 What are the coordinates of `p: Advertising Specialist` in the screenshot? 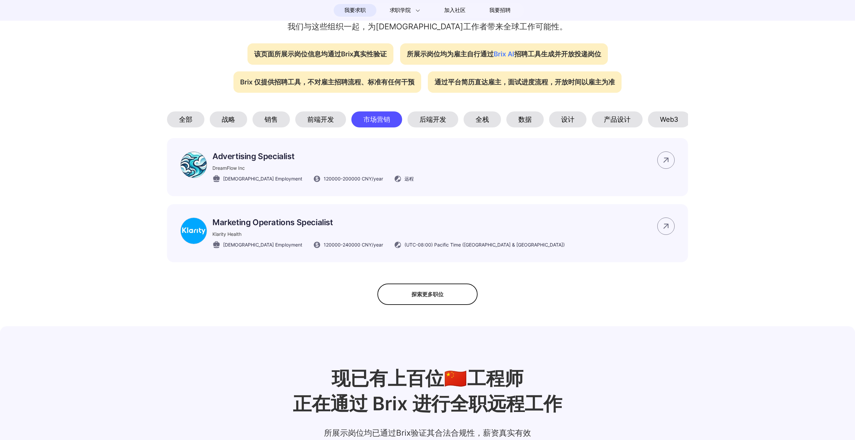 It's located at (313, 156).